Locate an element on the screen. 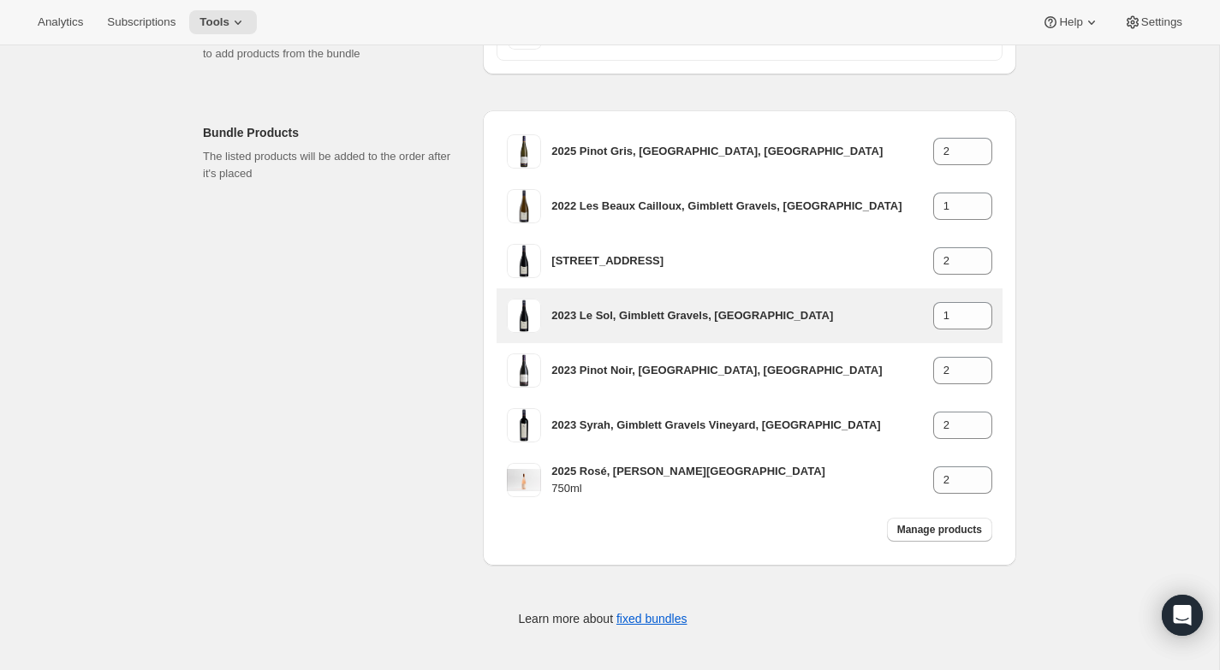  p: The listed products will be added to the order after it's placed is located at coordinates (329, 165).